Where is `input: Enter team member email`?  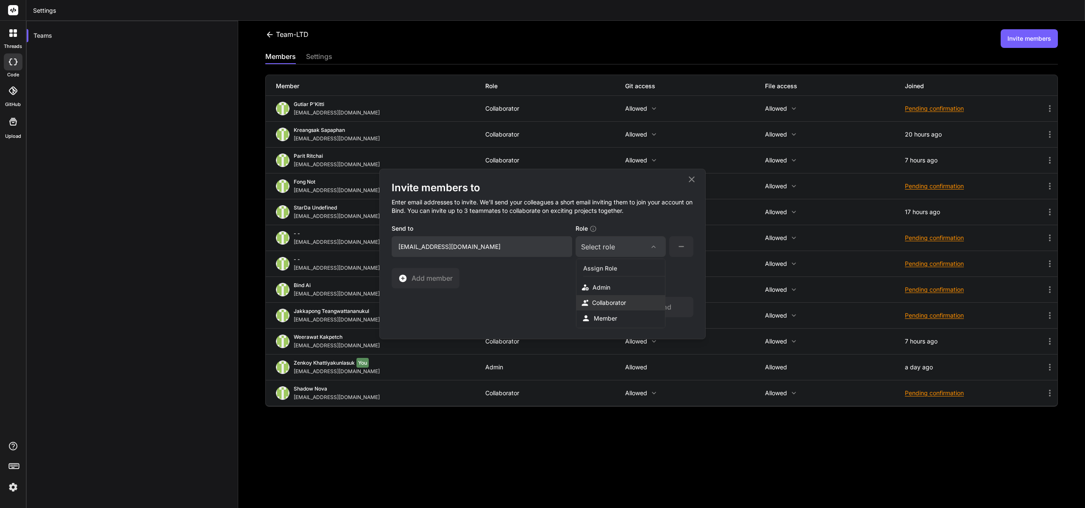 input: Enter team member email is located at coordinates (482, 246).